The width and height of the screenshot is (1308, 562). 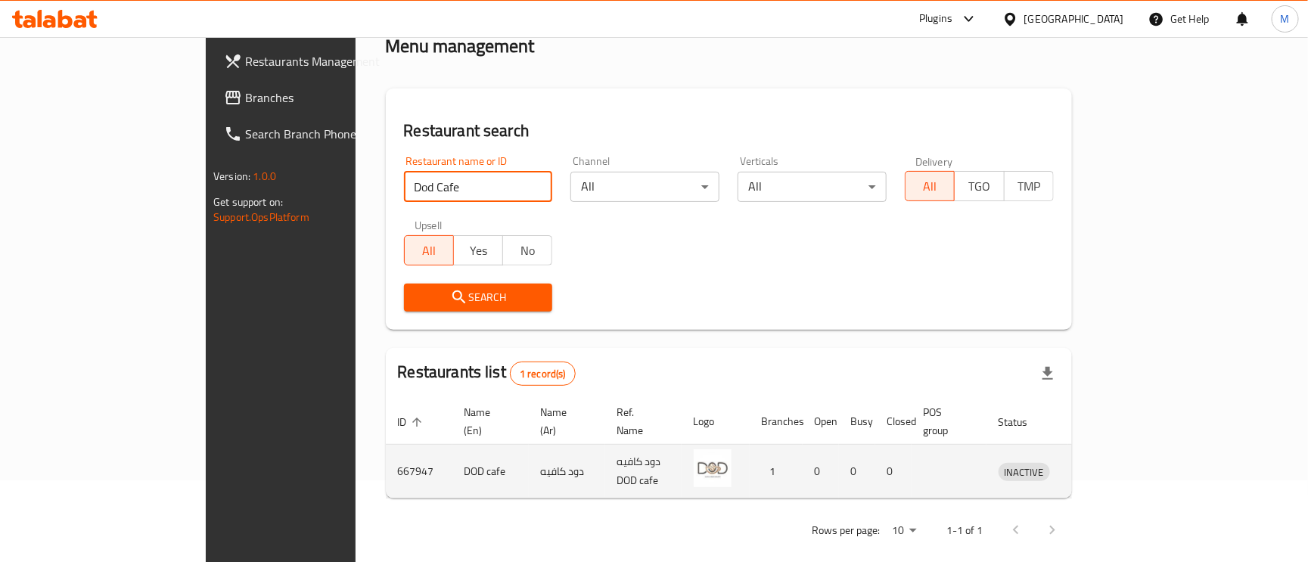 I want to click on input: Search for restaurant name or ID.., so click(x=478, y=187).